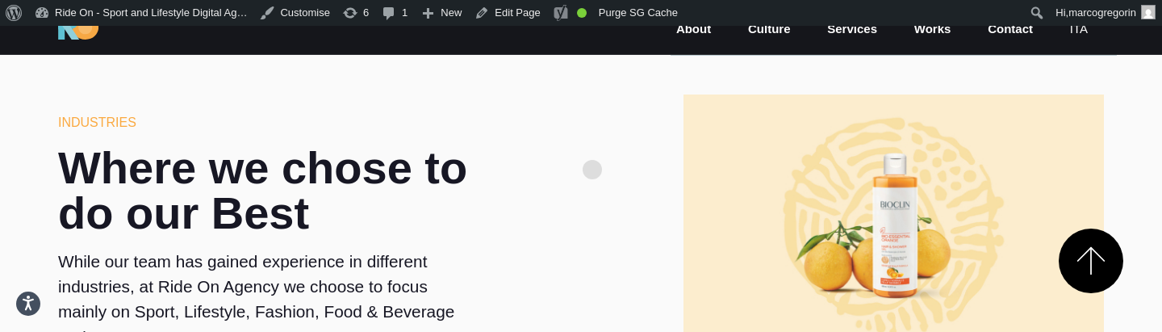  What do you see at coordinates (852, 29) in the screenshot?
I see `a: Services` at bounding box center [852, 29].